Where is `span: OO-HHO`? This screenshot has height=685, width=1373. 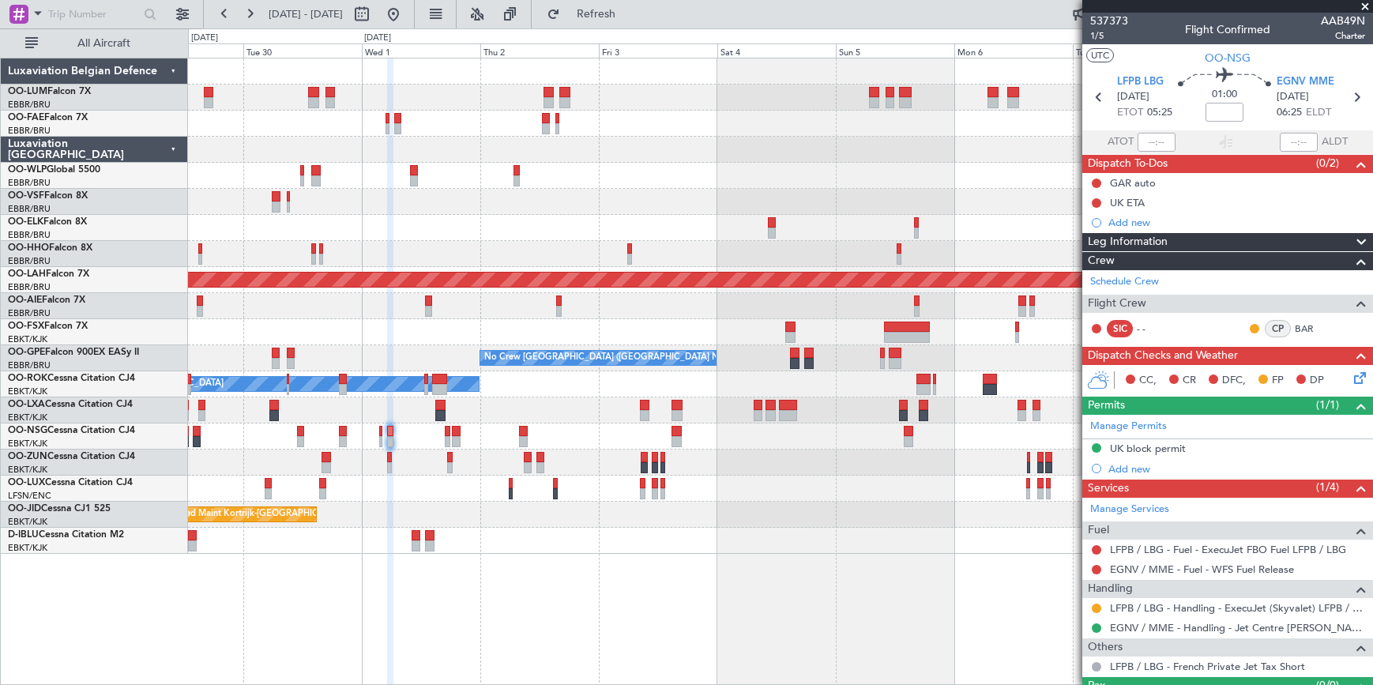
span: OO-HHO is located at coordinates (28, 248).